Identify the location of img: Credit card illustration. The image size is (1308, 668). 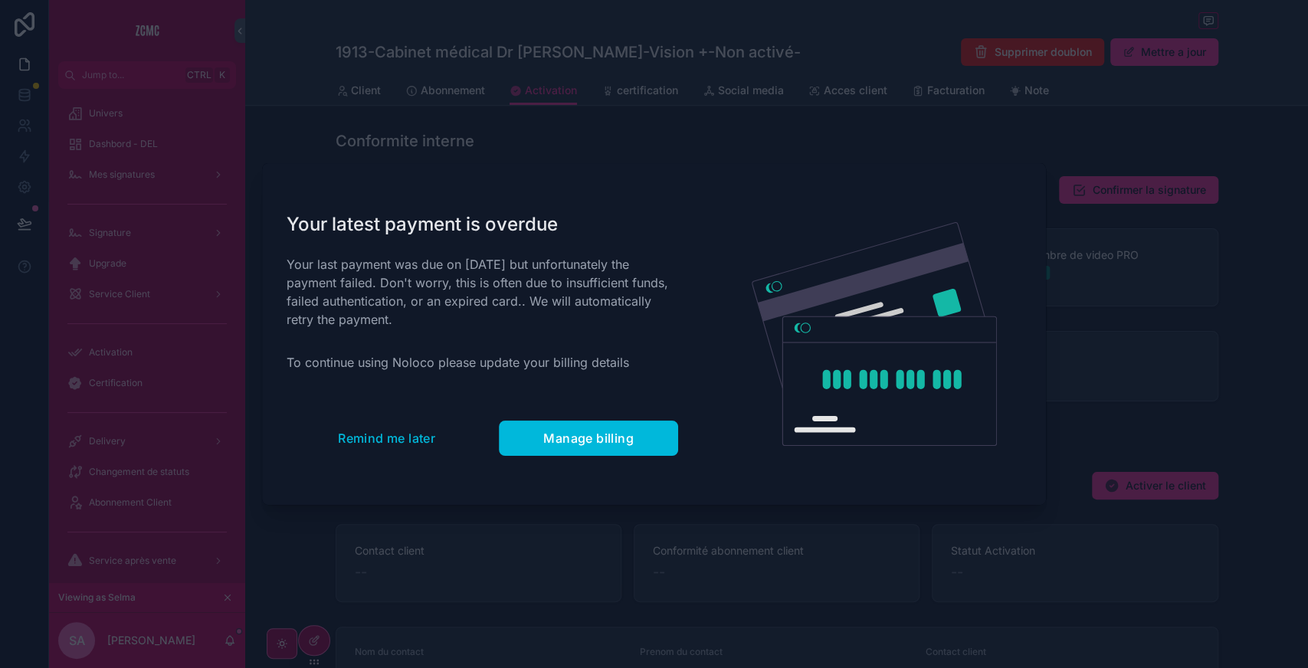
(874, 334).